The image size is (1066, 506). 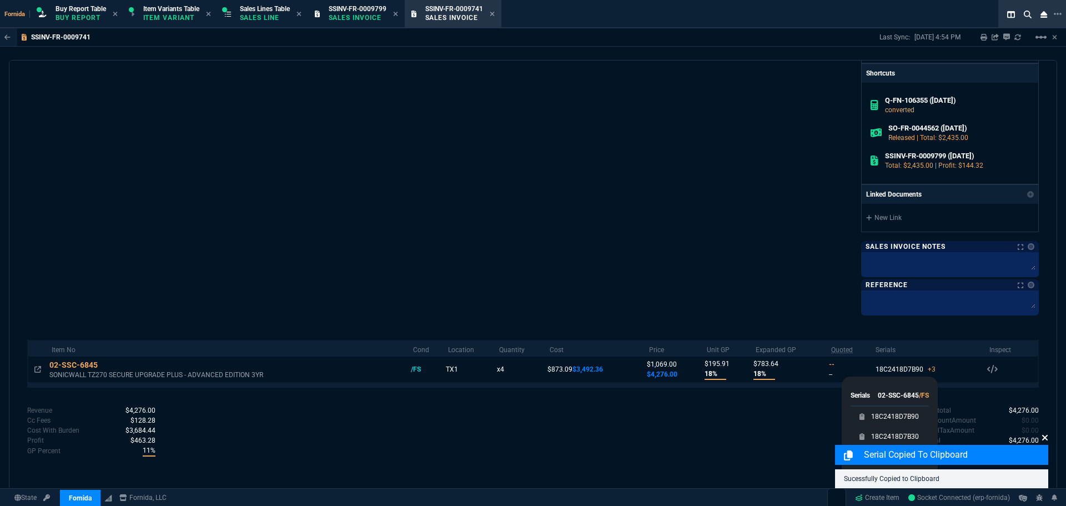 I want to click on nx-icon: Split Panels, so click(x=1011, y=14).